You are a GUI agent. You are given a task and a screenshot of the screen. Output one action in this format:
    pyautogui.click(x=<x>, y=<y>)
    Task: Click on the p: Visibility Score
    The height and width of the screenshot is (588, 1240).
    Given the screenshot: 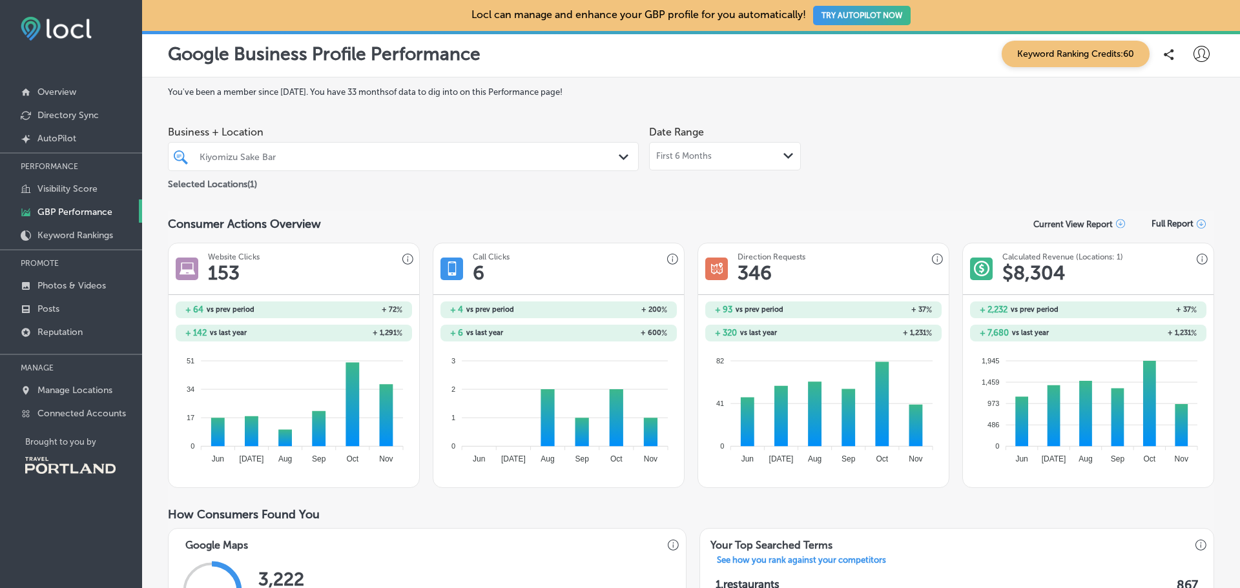 What is the action you would take?
    pyautogui.click(x=67, y=189)
    